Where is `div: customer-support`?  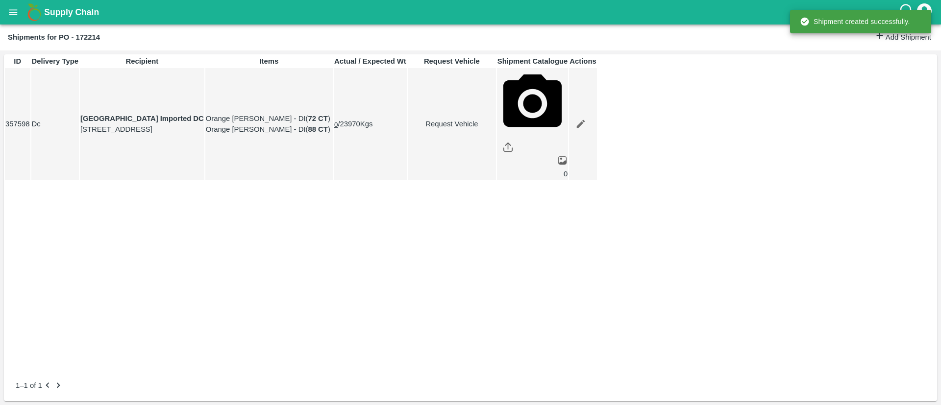
div: customer-support is located at coordinates (907, 12).